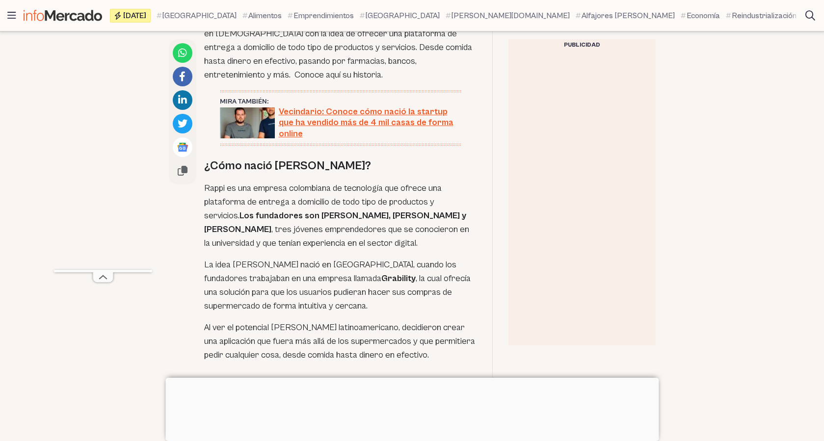 The width and height of the screenshot is (824, 441). What do you see at coordinates (265, 16) in the screenshot?
I see `span: Alimentos` at bounding box center [265, 16].